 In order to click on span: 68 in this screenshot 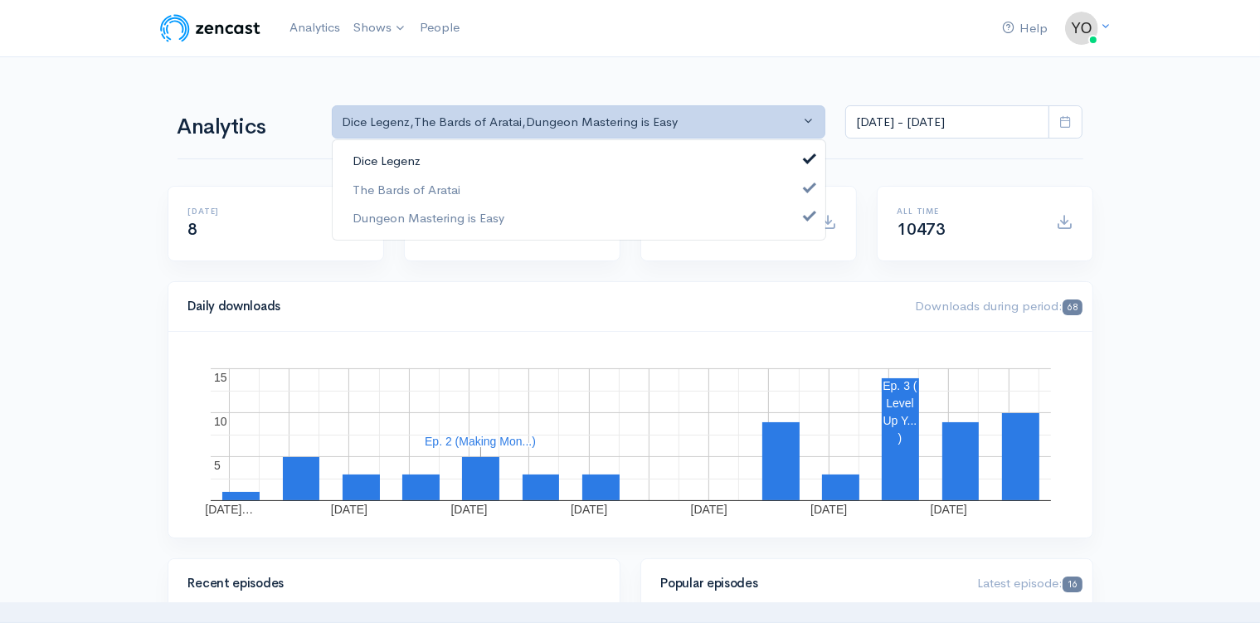, I will do `click(1072, 307)`.